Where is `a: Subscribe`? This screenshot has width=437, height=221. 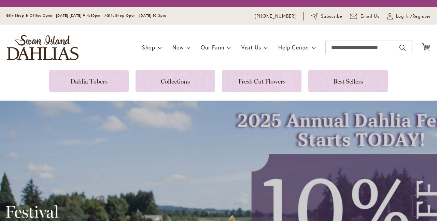 a: Subscribe is located at coordinates (327, 16).